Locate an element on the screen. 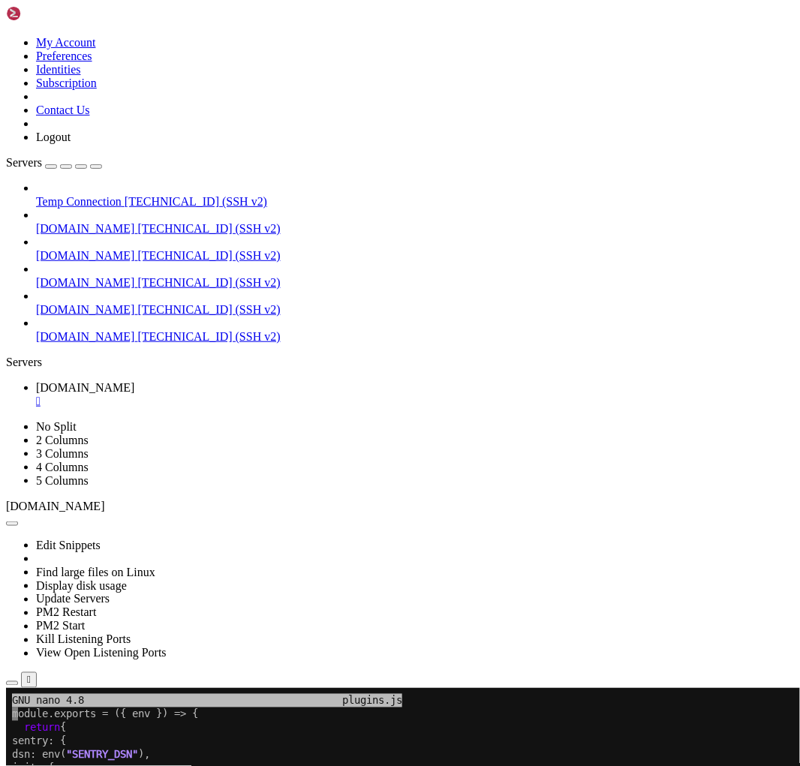  x-row: graphql: { is located at coordinates (388, 445).